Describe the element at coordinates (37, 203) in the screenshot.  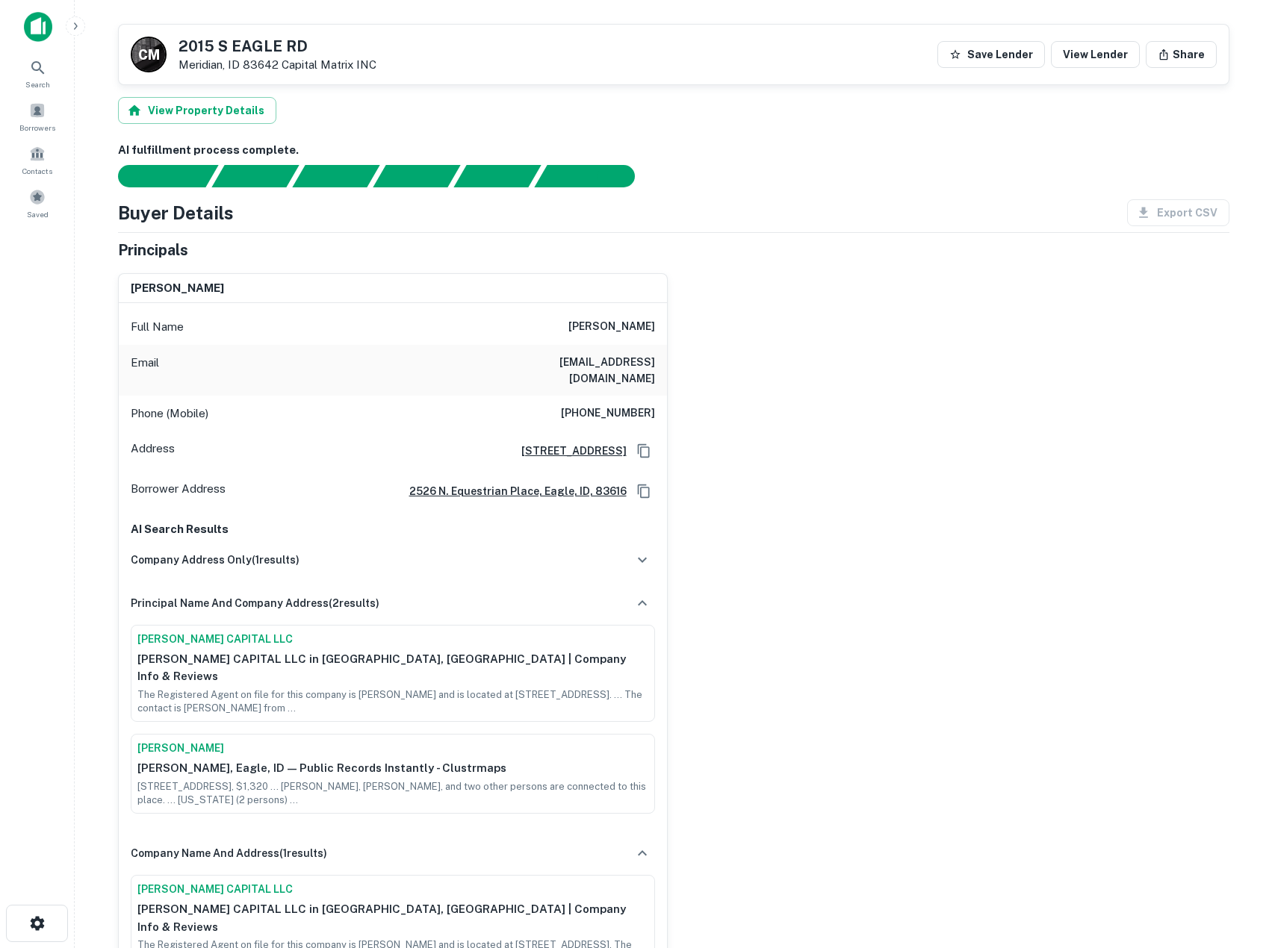
I see `a: Saved` at that location.